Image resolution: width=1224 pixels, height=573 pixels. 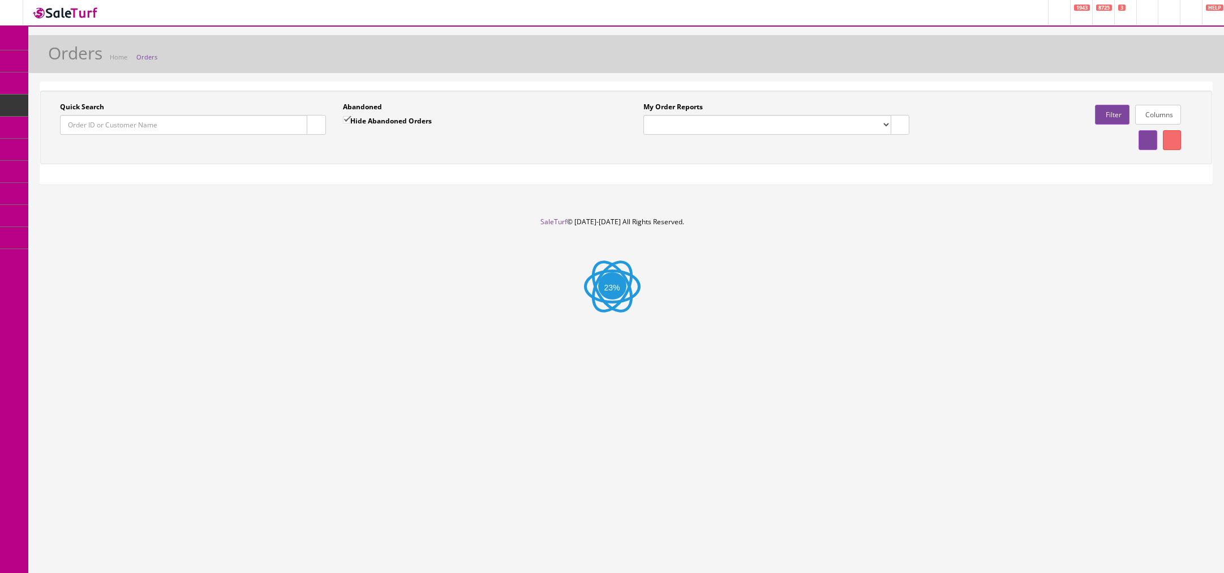 What do you see at coordinates (1104, 7) in the screenshot?
I see `span: 8725` at bounding box center [1104, 7].